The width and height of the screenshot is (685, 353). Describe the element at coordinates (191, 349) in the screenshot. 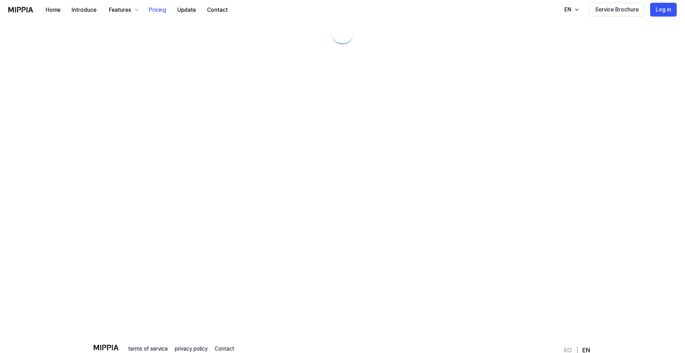

I see `a: privacy policy` at that location.